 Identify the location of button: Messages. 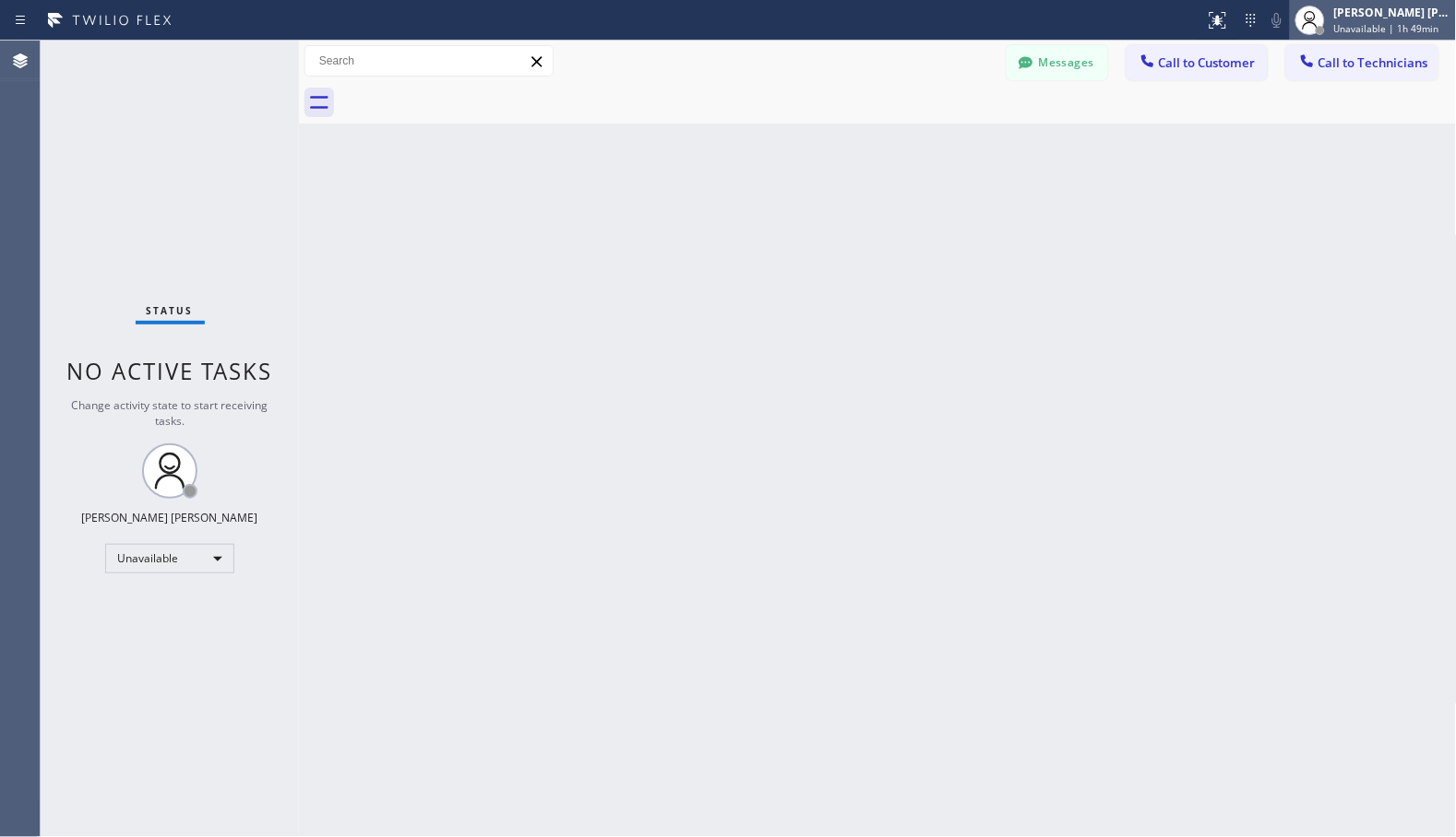
(1057, 63).